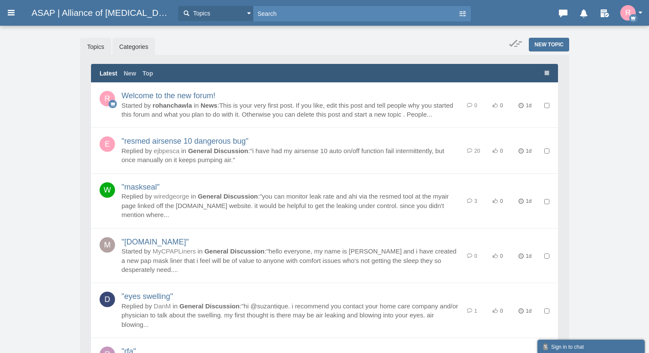  Describe the element at coordinates (134, 47) in the screenshot. I see `a: Categories` at that location.